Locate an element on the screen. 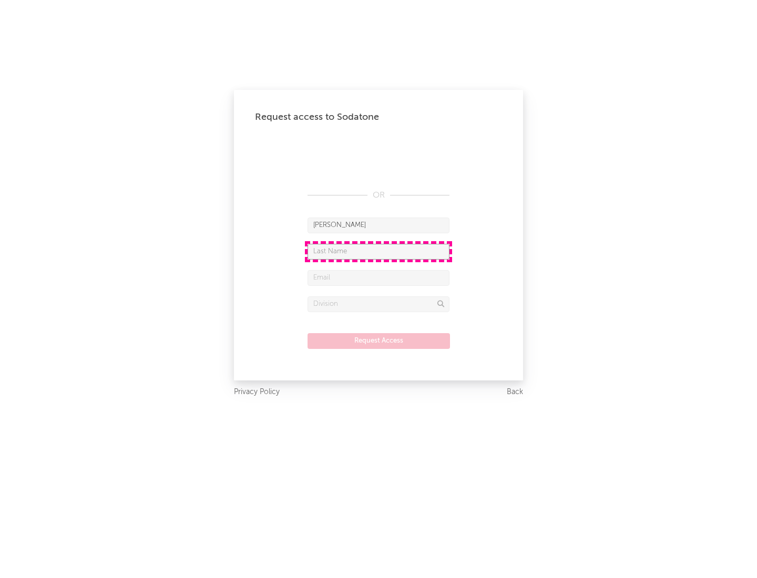 The width and height of the screenshot is (757, 578). input: Division is located at coordinates (378, 304).